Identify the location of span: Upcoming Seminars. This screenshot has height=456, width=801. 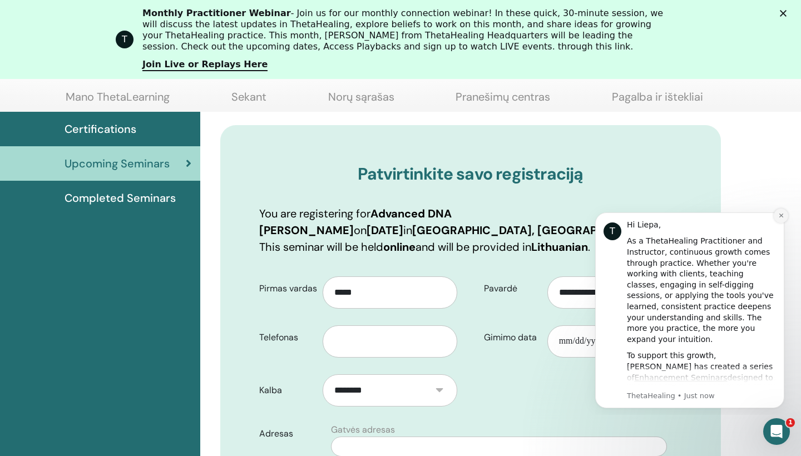
(117, 164).